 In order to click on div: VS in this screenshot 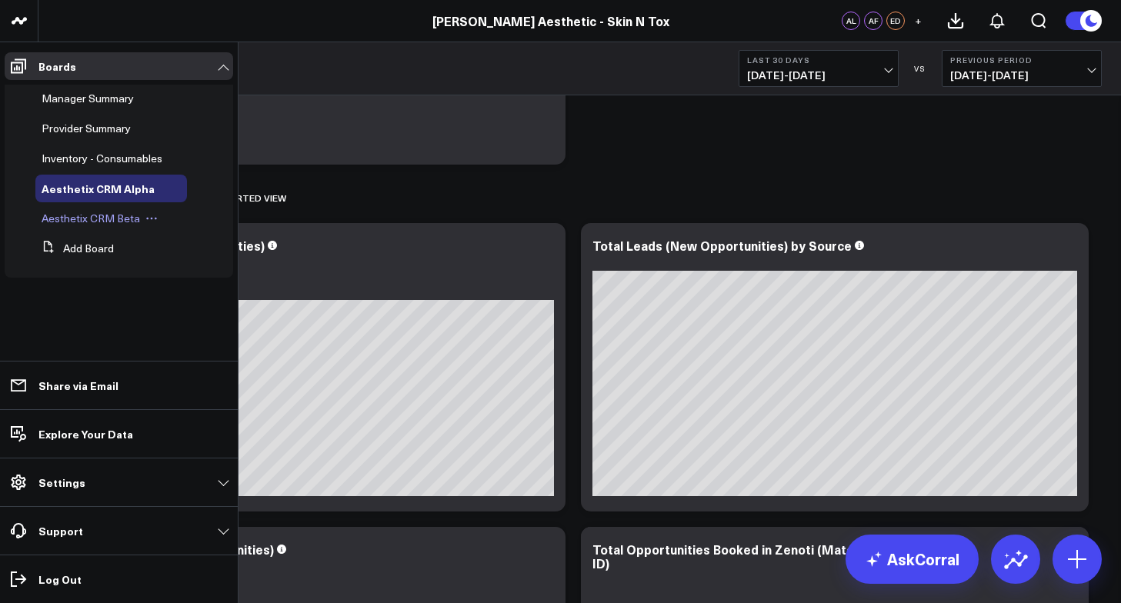, I will do `click(920, 68)`.